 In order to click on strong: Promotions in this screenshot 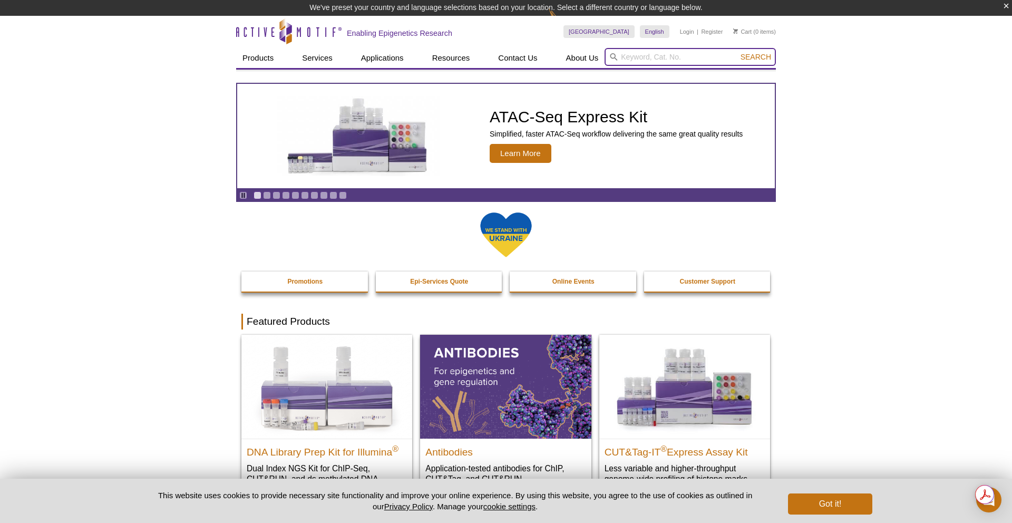, I will do `click(305, 281)`.